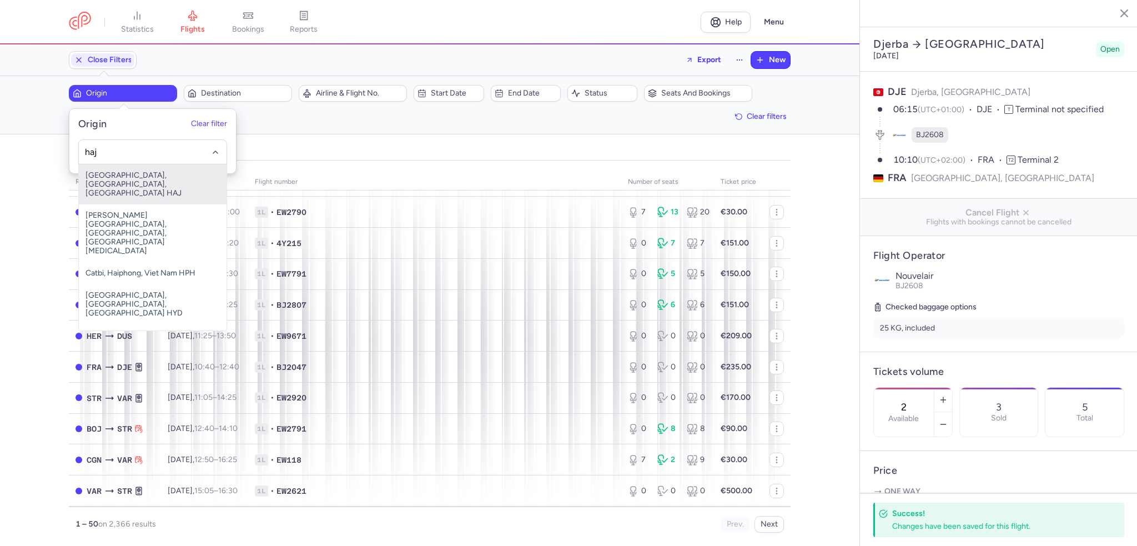  What do you see at coordinates (999, 328) in the screenshot?
I see `li: 25 KG, included` at bounding box center [999, 328].